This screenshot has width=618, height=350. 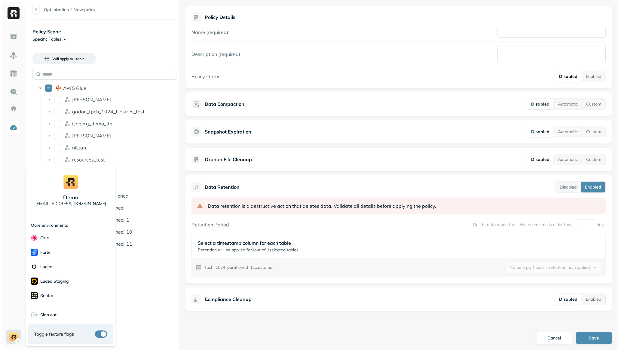 What do you see at coordinates (48, 315) in the screenshot?
I see `span: Sign out` at bounding box center [48, 315].